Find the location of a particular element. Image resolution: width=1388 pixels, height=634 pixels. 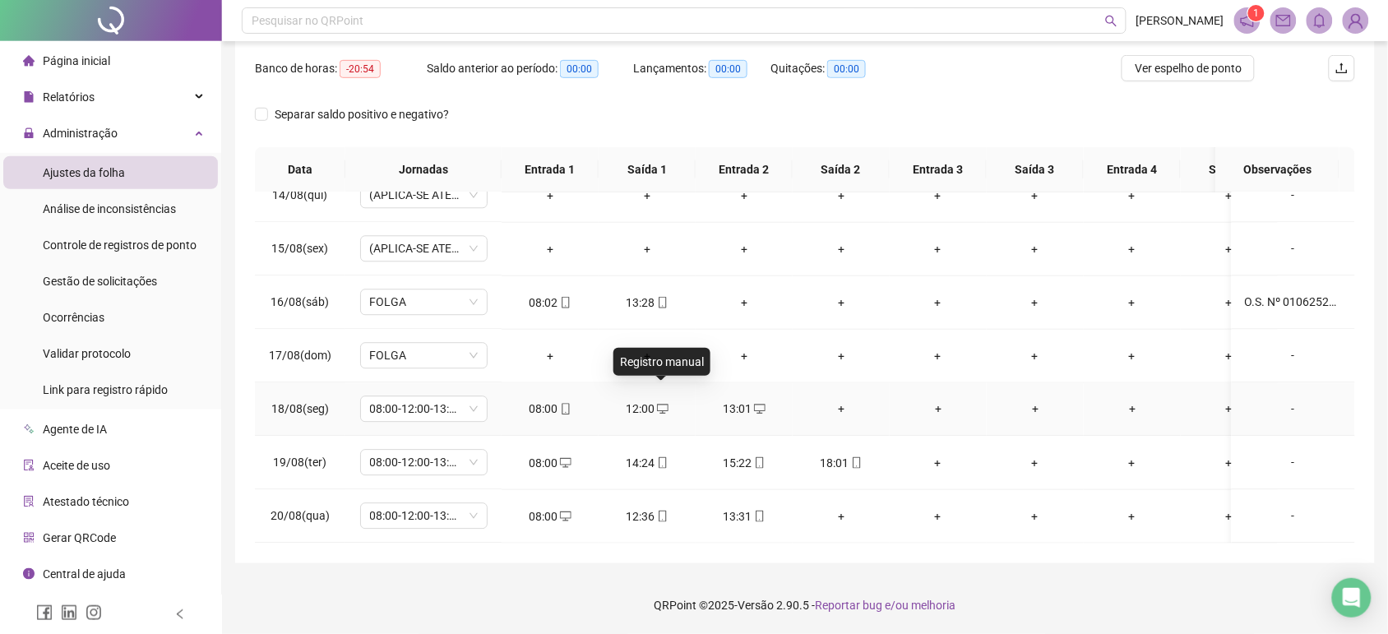

span: instagram is located at coordinates (94, 613).